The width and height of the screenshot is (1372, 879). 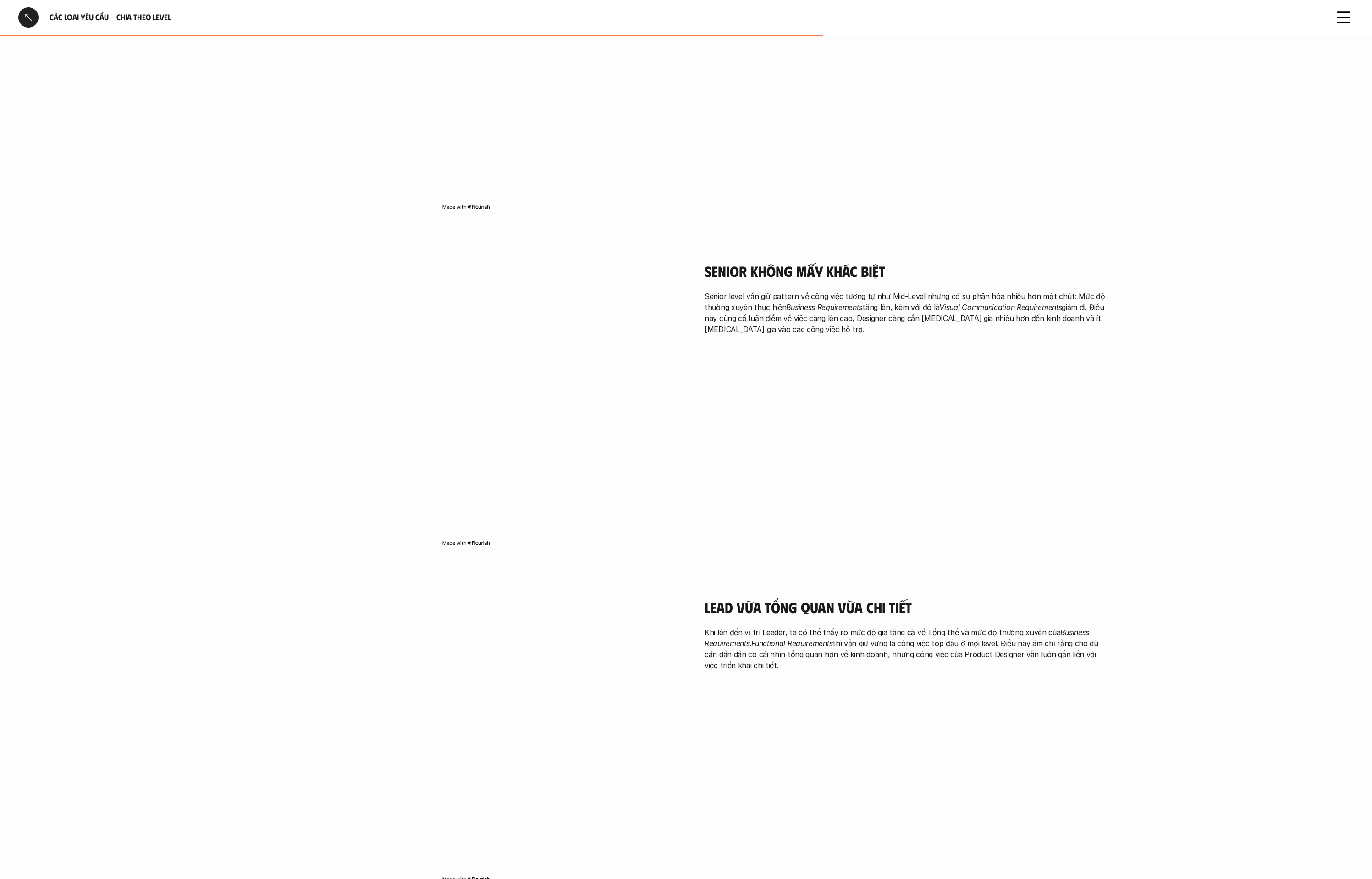 I want to click on em: Business Requirements, so click(x=825, y=307).